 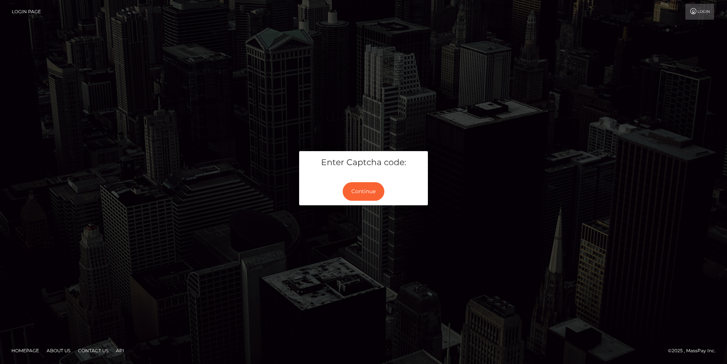 What do you see at coordinates (700, 12) in the screenshot?
I see `a: Login` at bounding box center [700, 12].